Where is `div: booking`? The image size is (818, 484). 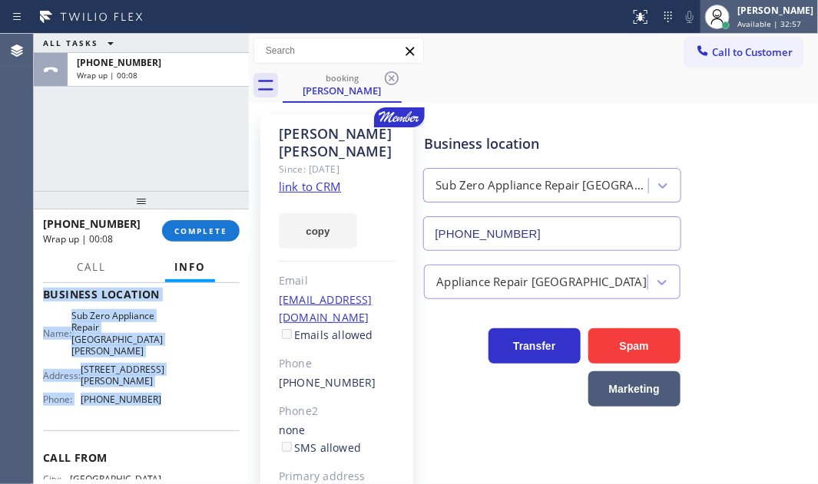 div: booking is located at coordinates (342, 78).